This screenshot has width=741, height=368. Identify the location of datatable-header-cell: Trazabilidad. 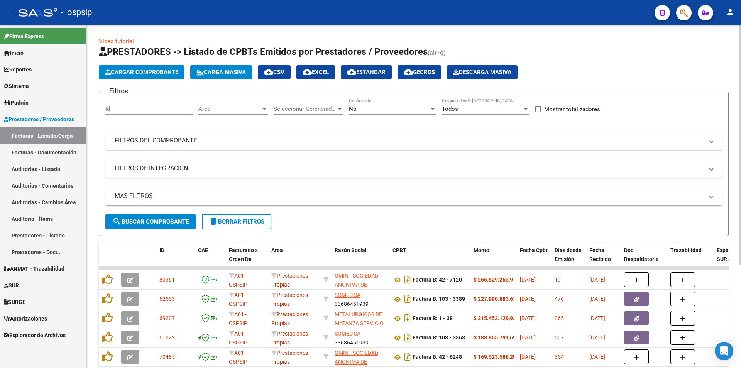
(691, 259).